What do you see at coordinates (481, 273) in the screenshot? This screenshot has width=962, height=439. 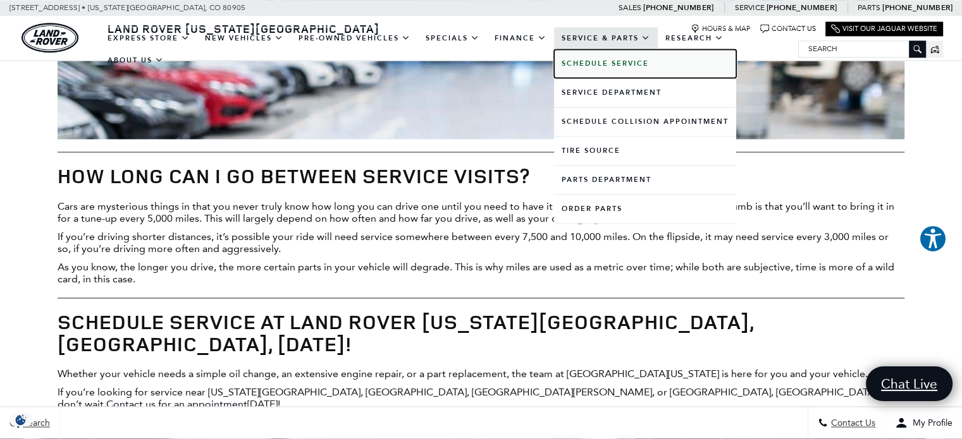 I see `p: As you know, the longer you drive, the more certain parts in your vehicle will degrade. This is w...` at bounding box center [481, 273].